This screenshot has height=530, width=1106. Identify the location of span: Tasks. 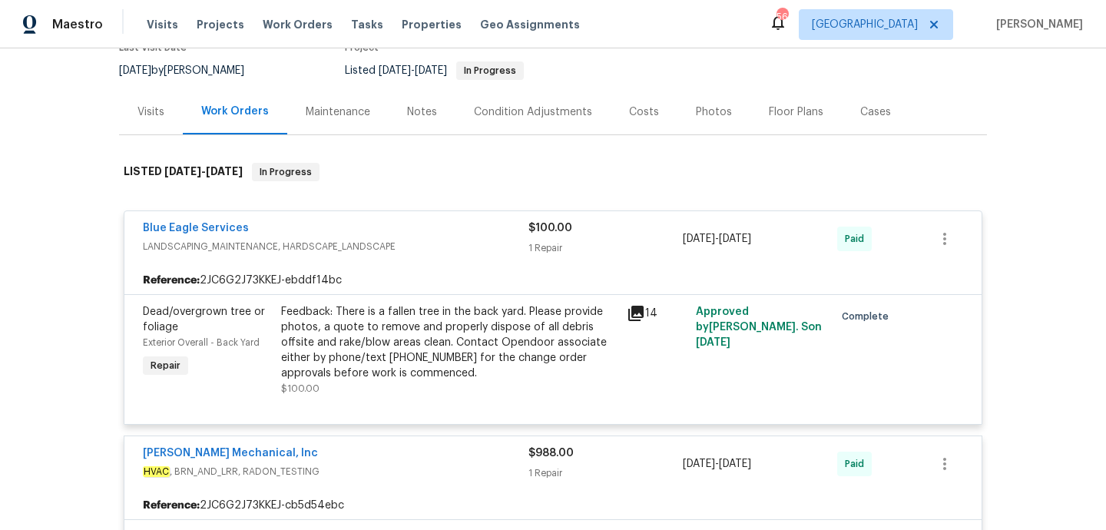
(367, 25).